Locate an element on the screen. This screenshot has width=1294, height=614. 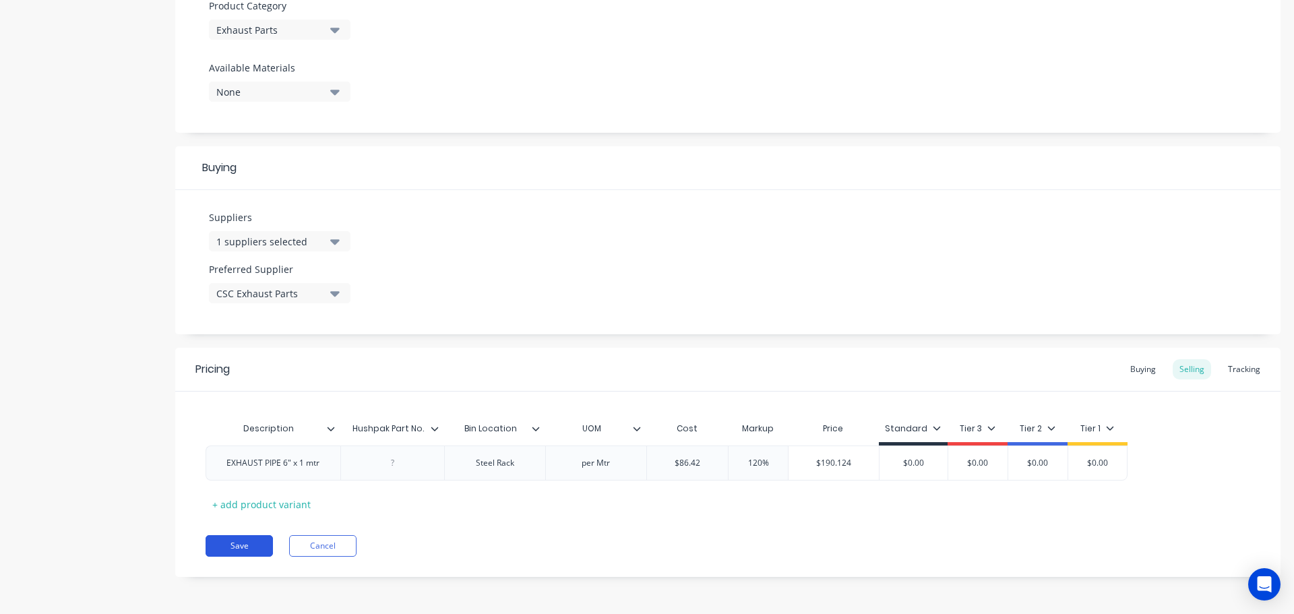
div: Tier 1 is located at coordinates (1097, 429).